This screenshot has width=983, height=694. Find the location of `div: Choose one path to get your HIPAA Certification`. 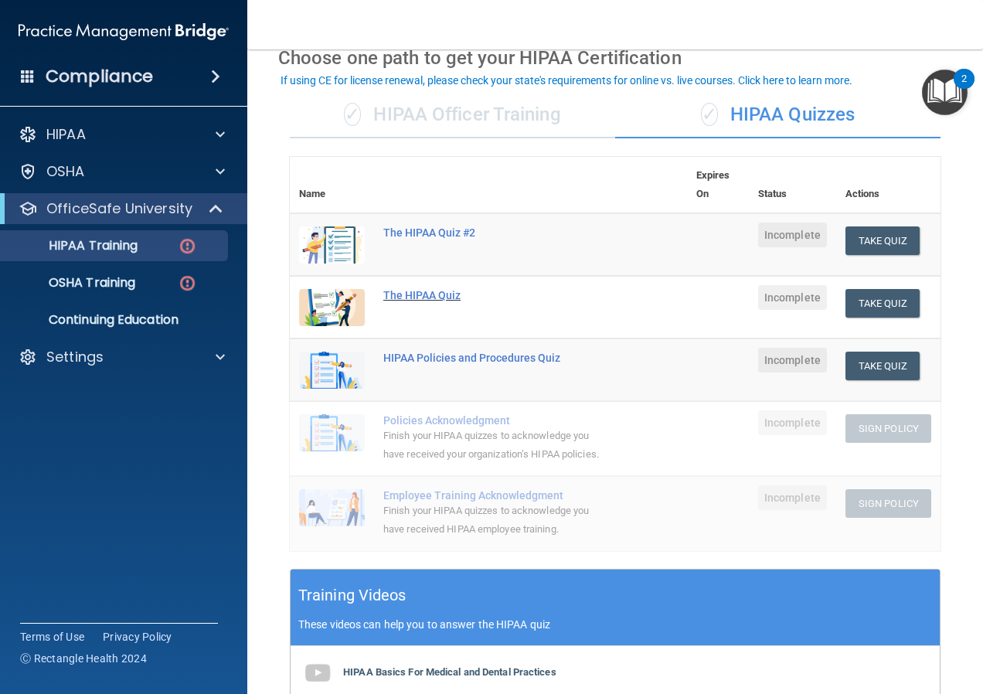

div: Choose one path to get your HIPAA Certification is located at coordinates (615, 58).